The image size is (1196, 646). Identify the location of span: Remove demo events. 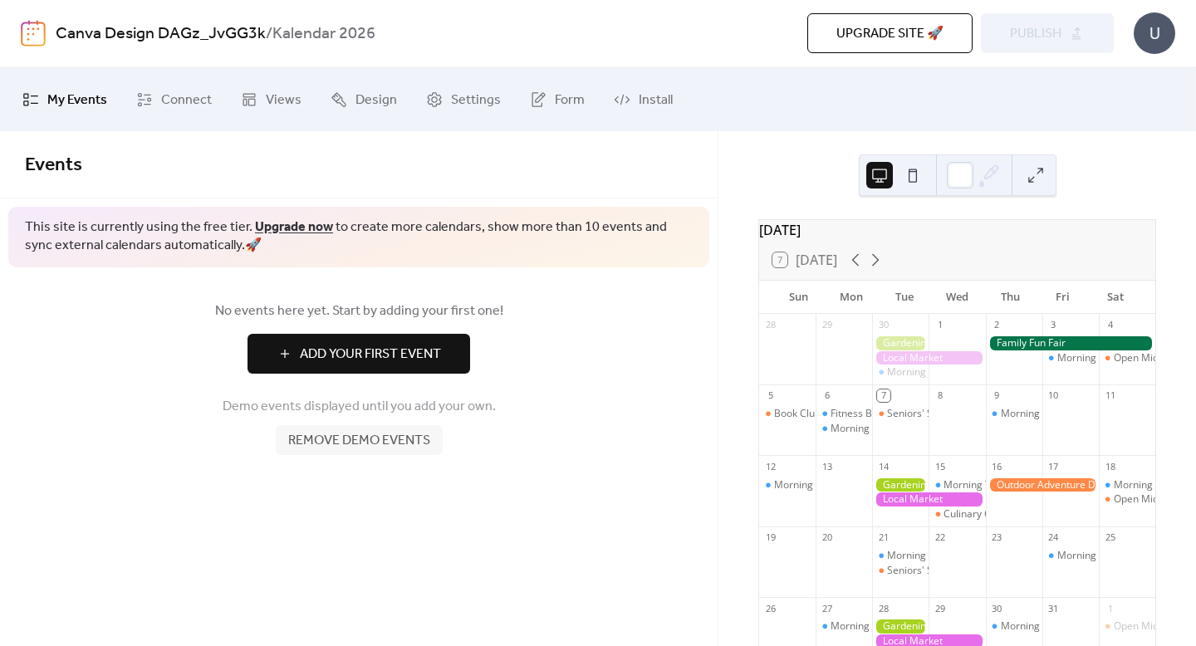
(359, 441).